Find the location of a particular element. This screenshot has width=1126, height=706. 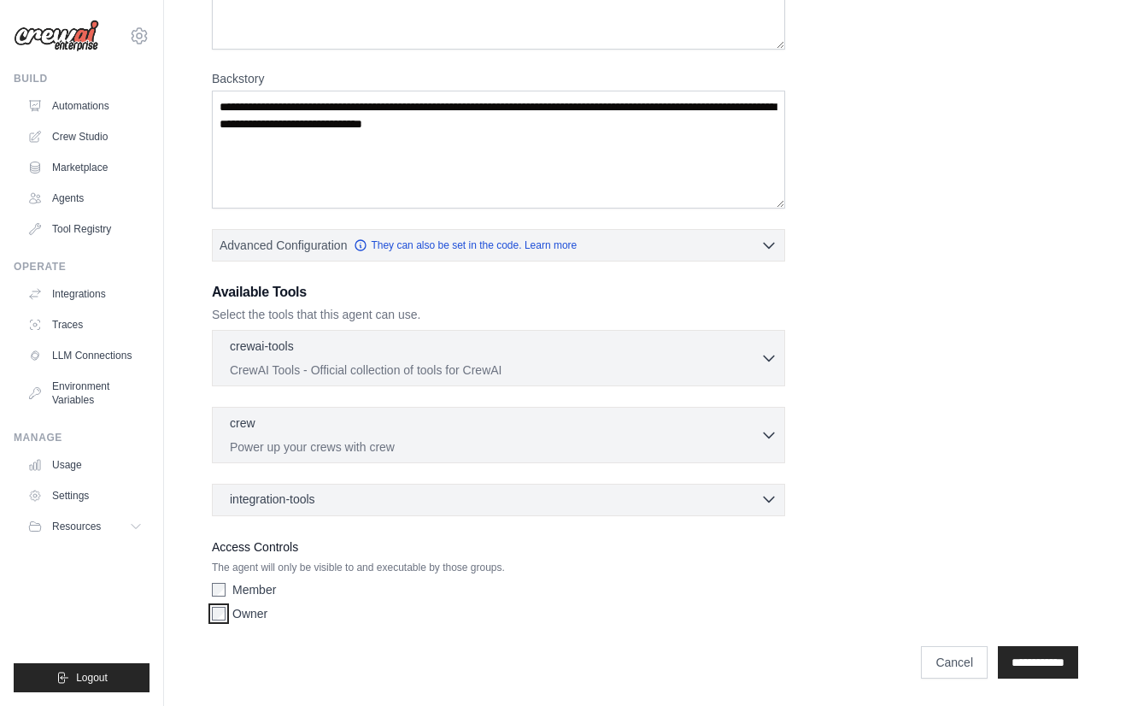

p: The agent will only be visible to and executable by those groups. is located at coordinates (498, 567).